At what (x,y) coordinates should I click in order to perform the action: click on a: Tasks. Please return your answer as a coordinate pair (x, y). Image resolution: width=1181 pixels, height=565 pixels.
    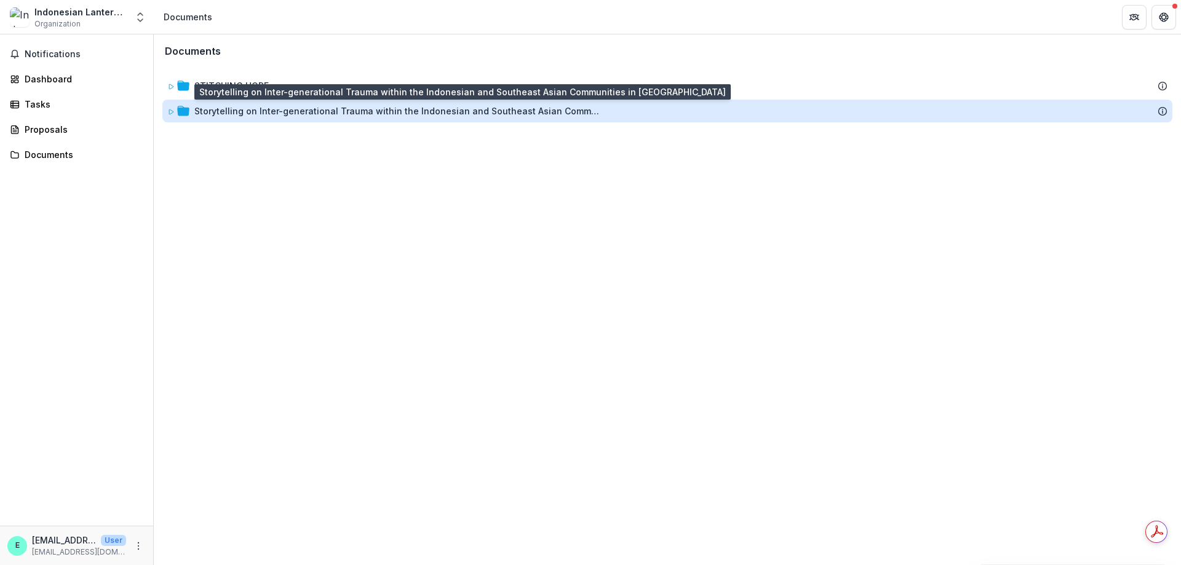
    Looking at the image, I should click on (76, 104).